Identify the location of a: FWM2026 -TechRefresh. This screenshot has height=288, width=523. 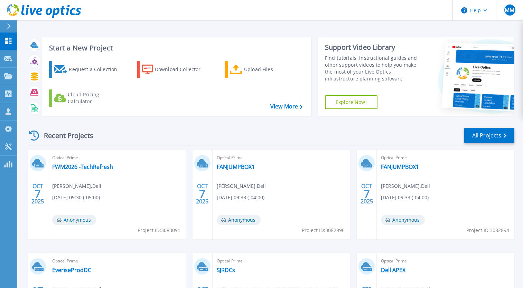
(83, 167).